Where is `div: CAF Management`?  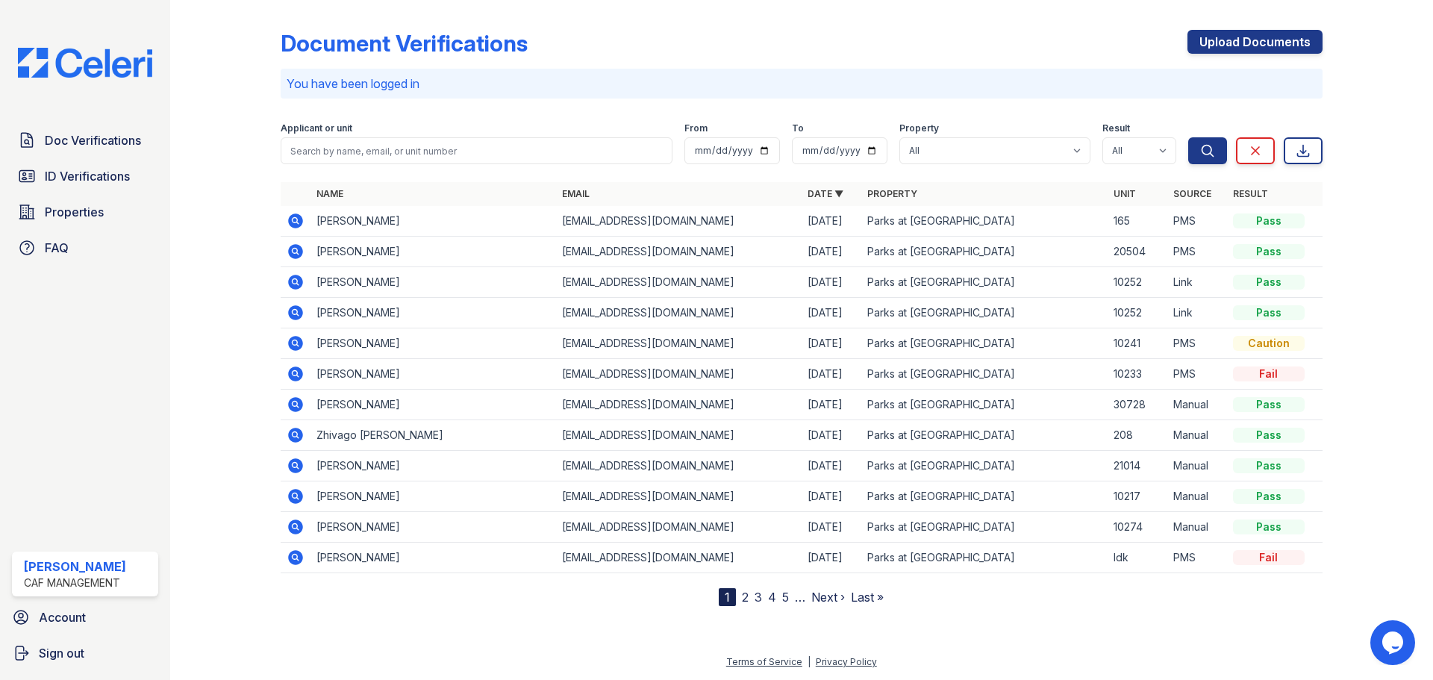 div: CAF Management is located at coordinates (75, 583).